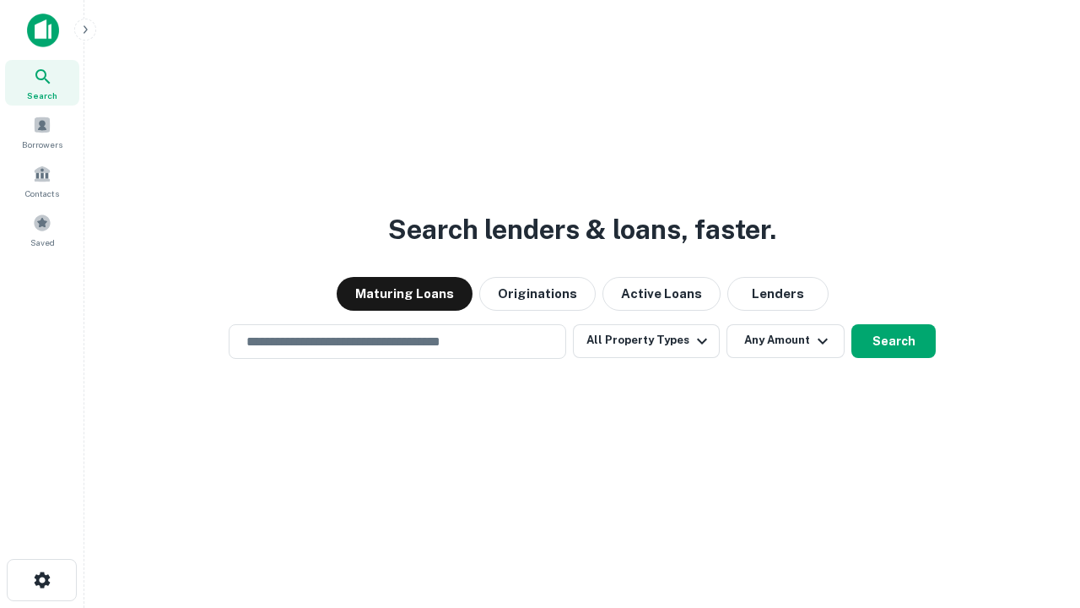  I want to click on span: Saved, so click(42, 242).